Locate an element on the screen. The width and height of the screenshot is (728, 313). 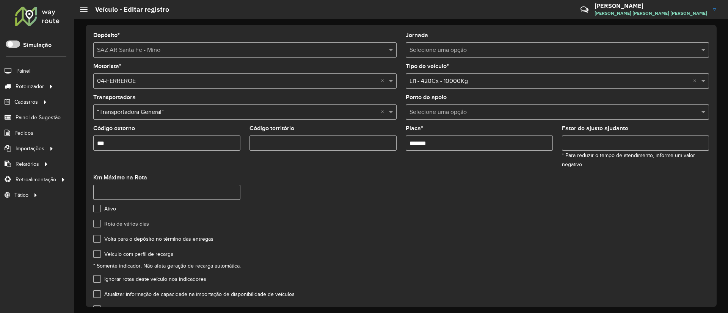
a: Contato Rápido is located at coordinates (584, 9).